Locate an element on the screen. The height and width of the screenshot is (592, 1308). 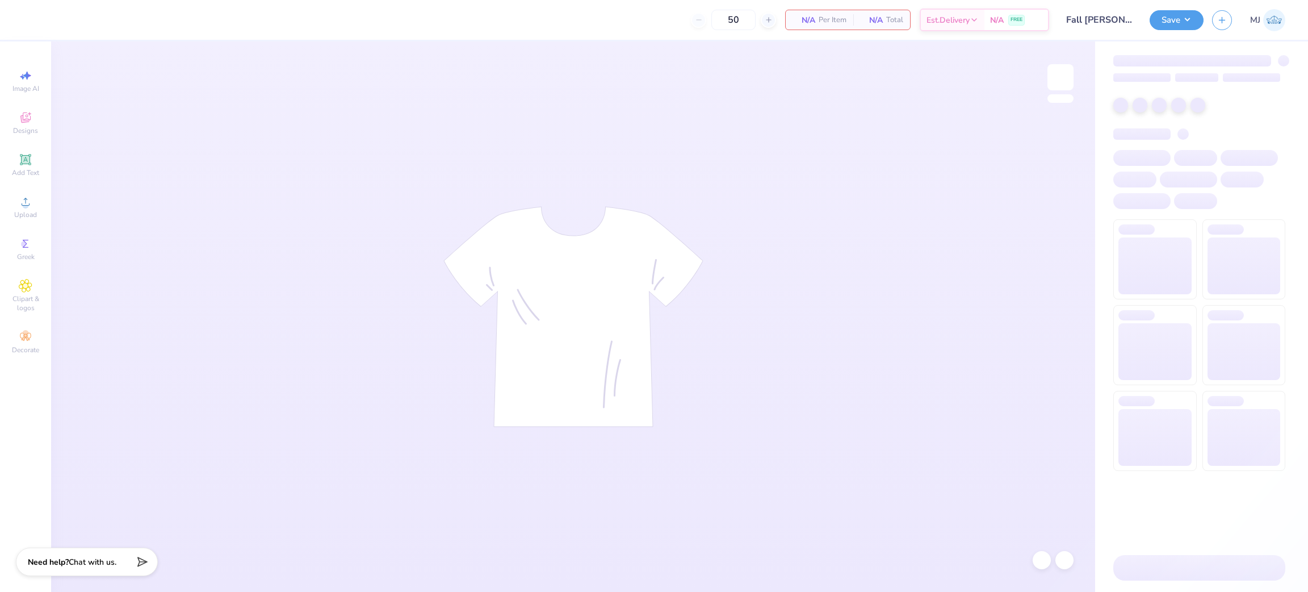
span: Image AI is located at coordinates (26, 89).